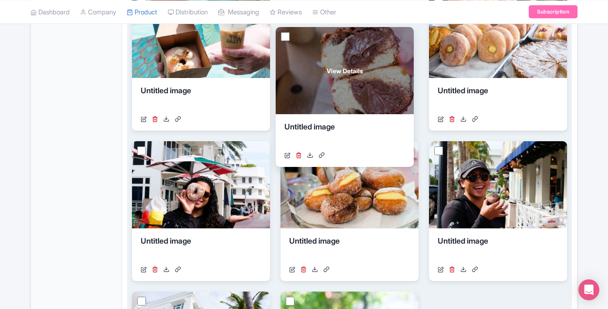  What do you see at coordinates (344, 71) in the screenshot?
I see `span: View Details` at bounding box center [344, 71].